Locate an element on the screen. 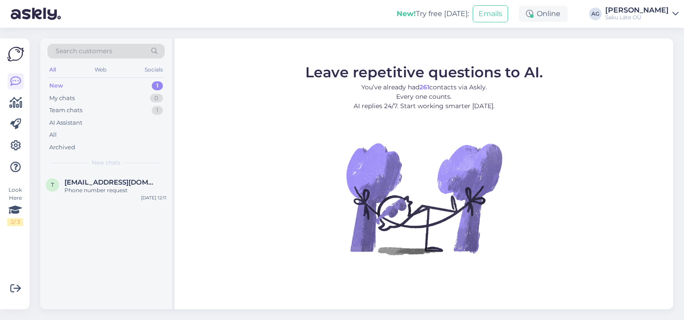 This screenshot has width=684, height=320. div: Online is located at coordinates (543, 14).